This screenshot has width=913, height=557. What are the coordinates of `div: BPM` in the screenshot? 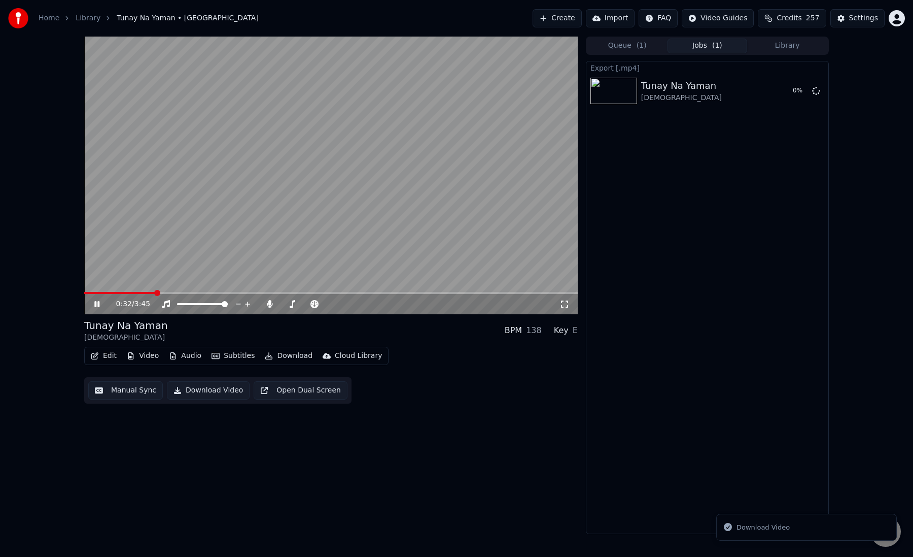 It's located at (514, 330).